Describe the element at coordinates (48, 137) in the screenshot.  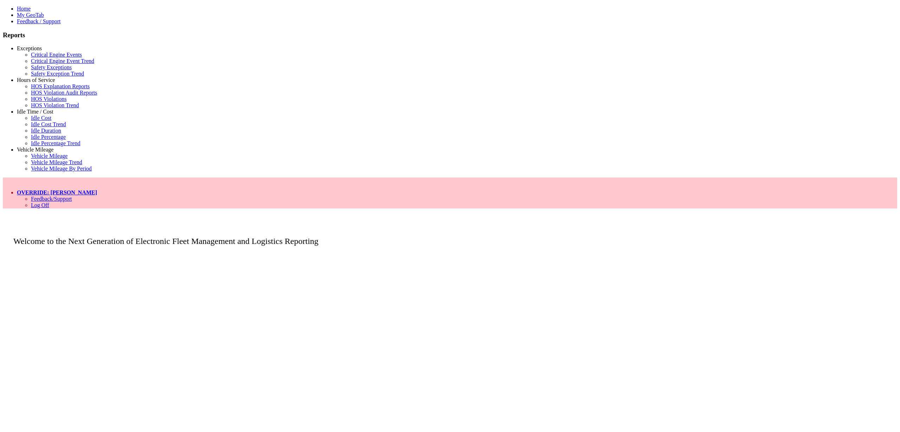
I see `a: Idle Percentage` at that location.